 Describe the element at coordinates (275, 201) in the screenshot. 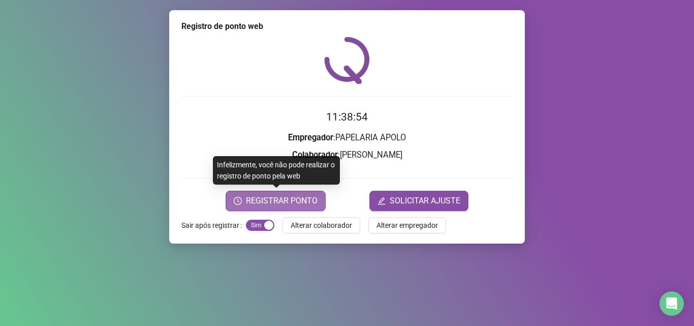

I see `button: REGISTRAR PONTO` at that location.